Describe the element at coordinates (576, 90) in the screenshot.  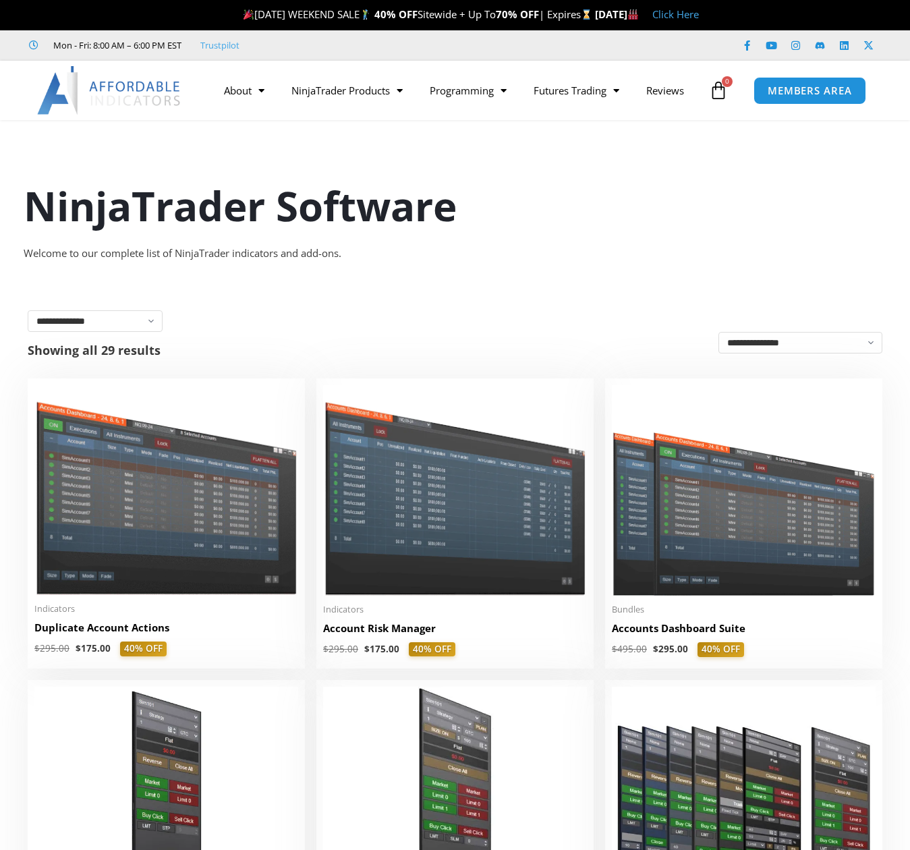
I see `a: Futures Trading` at that location.